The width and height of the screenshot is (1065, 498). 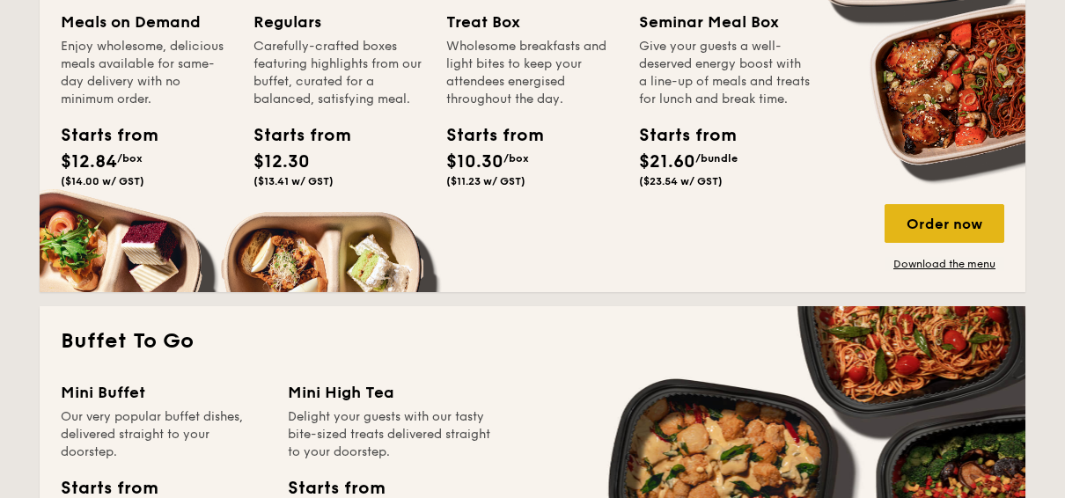 I want to click on div: Regulars, so click(x=339, y=22).